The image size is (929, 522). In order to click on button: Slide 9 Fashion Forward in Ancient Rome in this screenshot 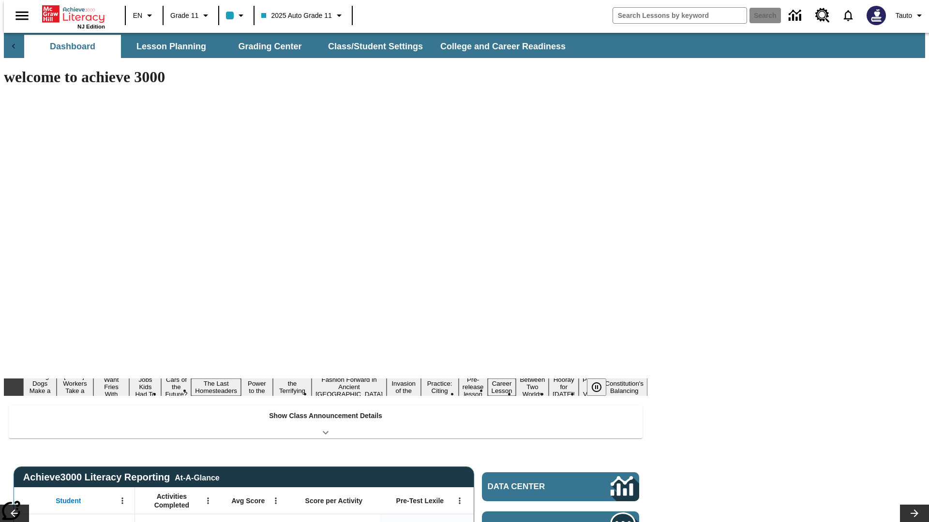, I will do `click(349, 387)`.